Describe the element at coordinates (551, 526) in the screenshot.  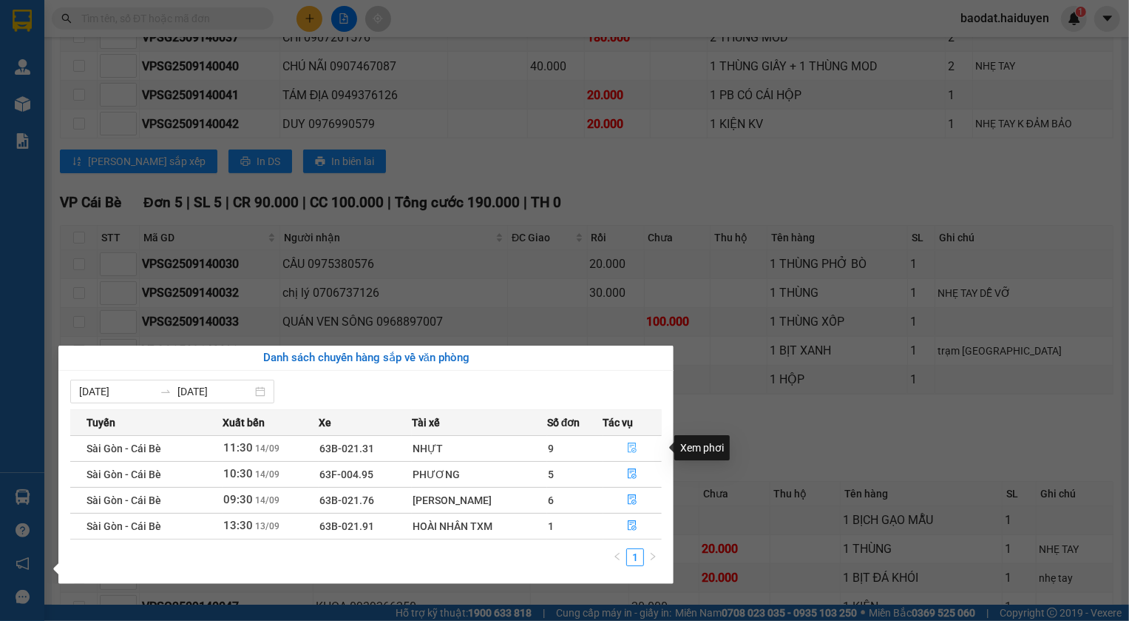
I see `span: 1` at that location.